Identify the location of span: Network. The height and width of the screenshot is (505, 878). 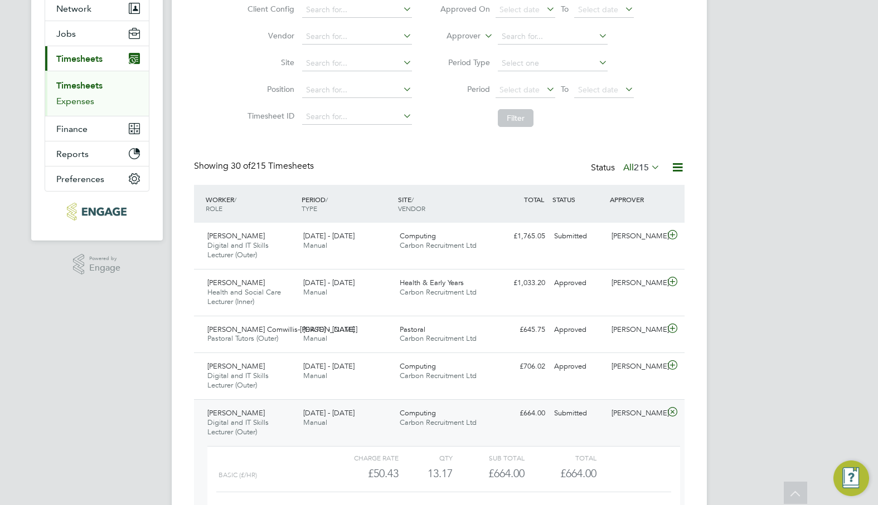
(74, 8).